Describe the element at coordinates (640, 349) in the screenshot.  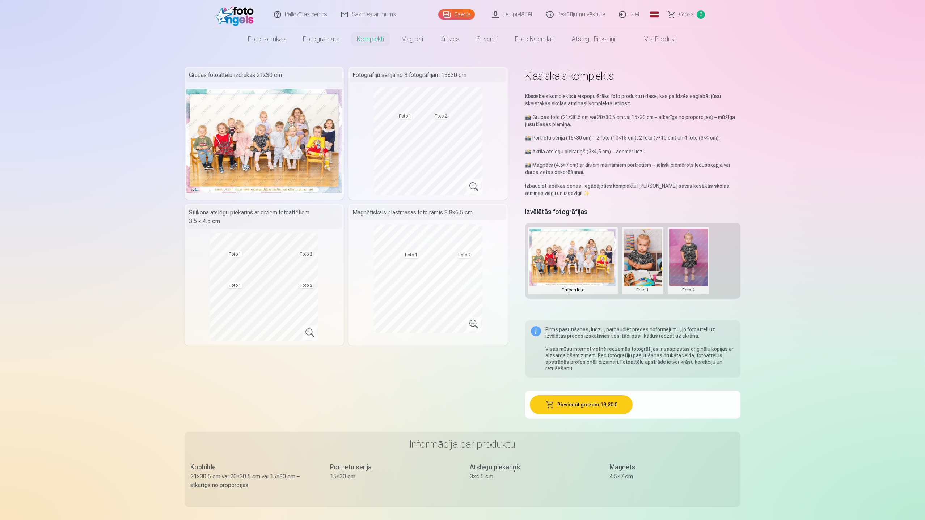
I see `div: Pirms pasūtīšanas, lūdzu, pārbaudiet preces noformējumu, jo fotoattēli uz izvēlētās preces izskat...` at that location.